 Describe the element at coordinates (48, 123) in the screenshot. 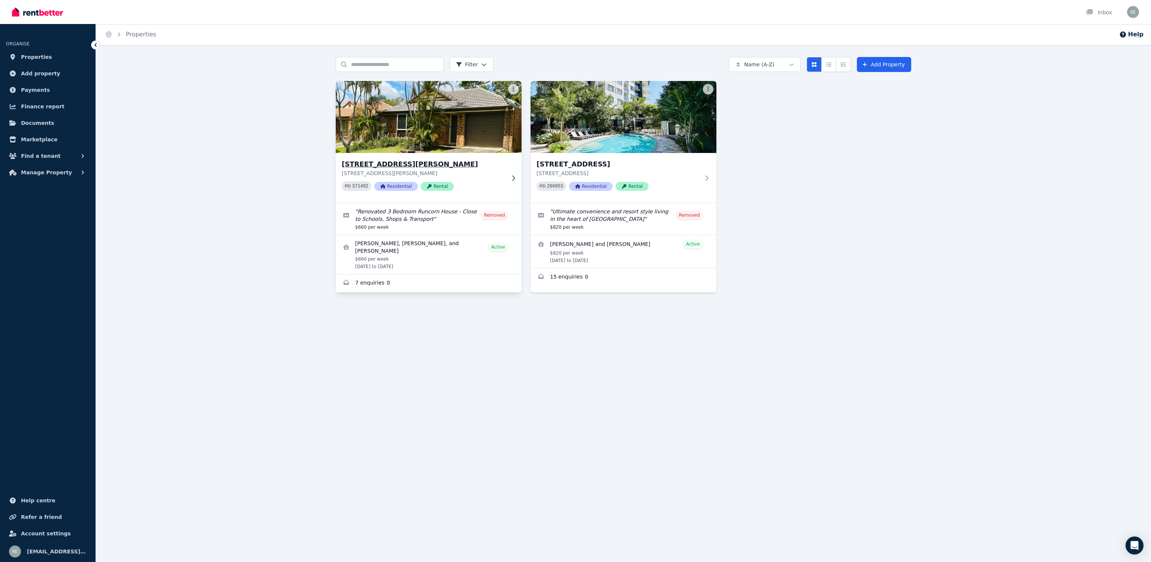

I see `a: Documents` at that location.